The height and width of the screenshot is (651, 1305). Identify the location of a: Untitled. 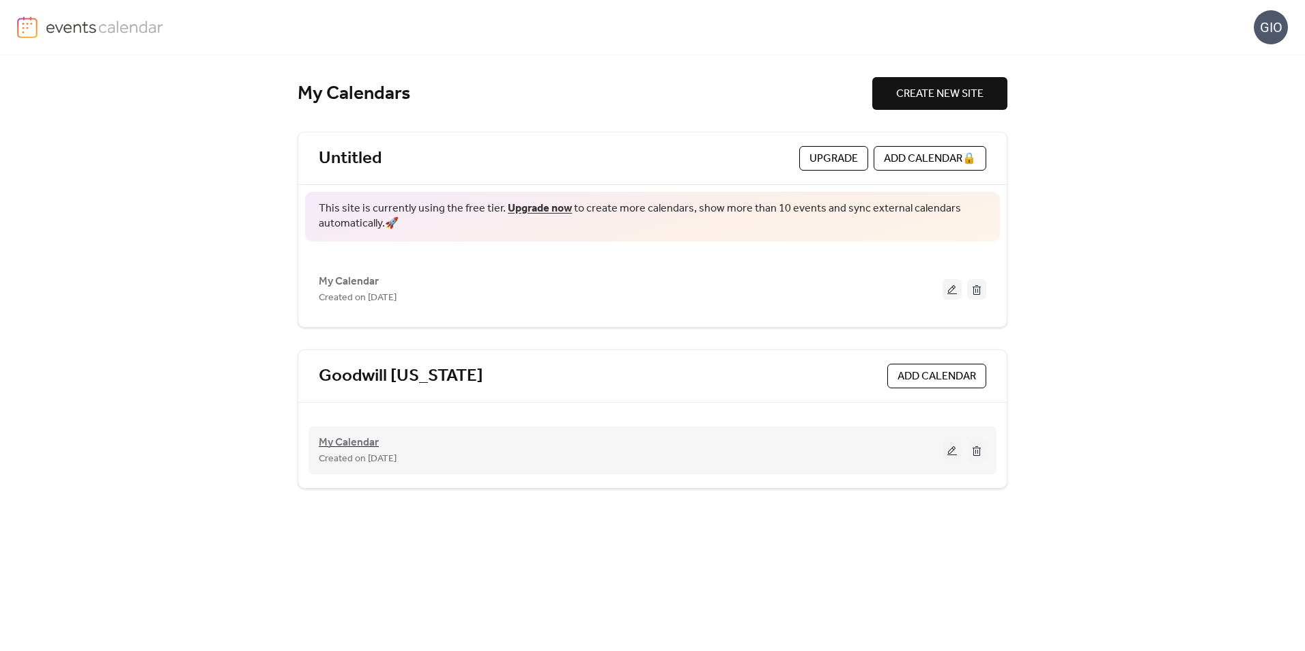
(350, 158).